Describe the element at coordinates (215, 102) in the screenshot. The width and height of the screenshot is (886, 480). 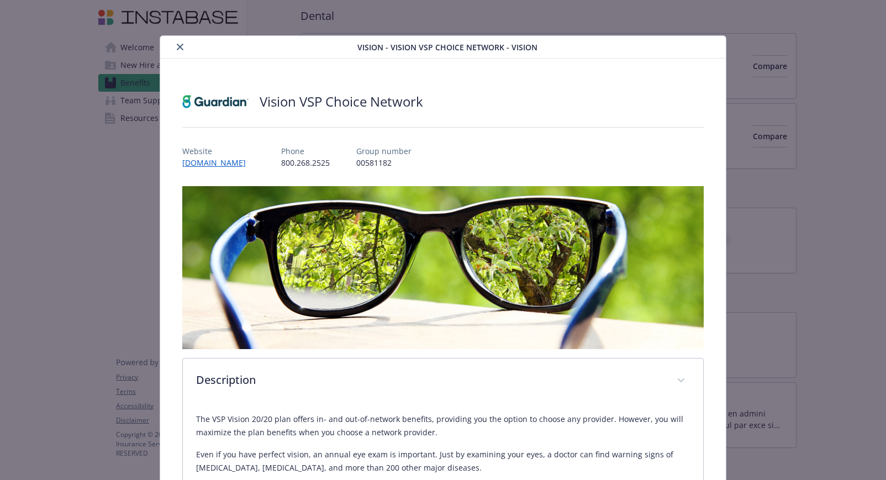
I see `img: Guardian` at that location.